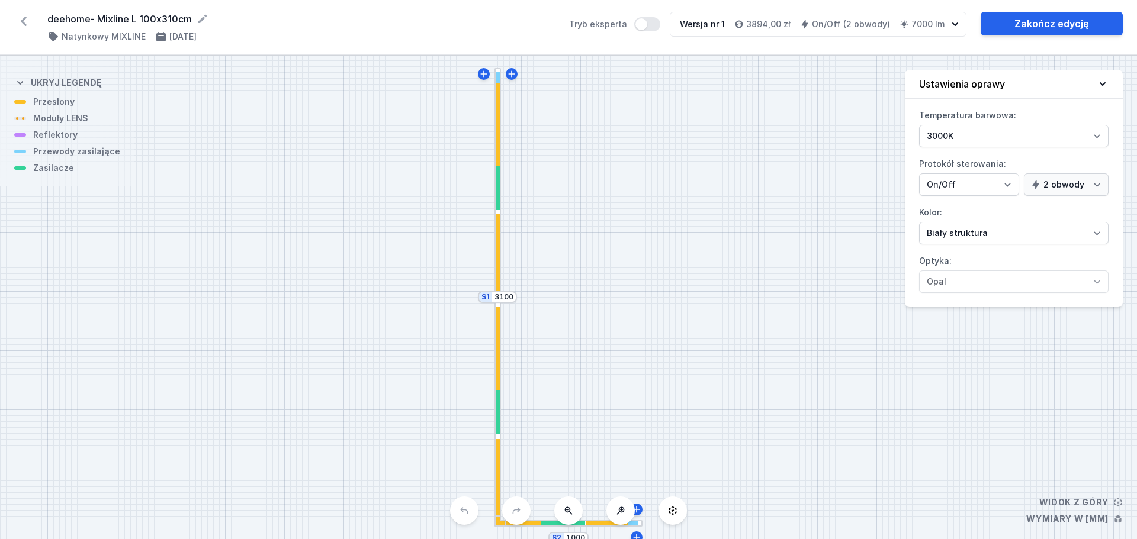  I want to click on label: Optyka:, so click(1014, 272).